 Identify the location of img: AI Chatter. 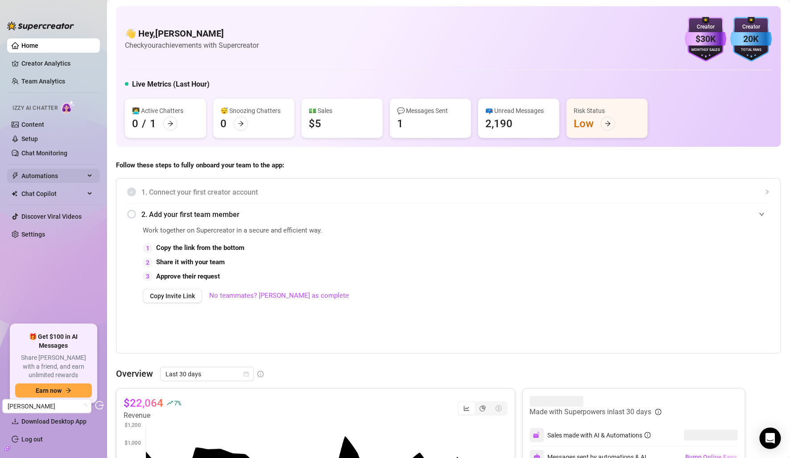
(68, 107).